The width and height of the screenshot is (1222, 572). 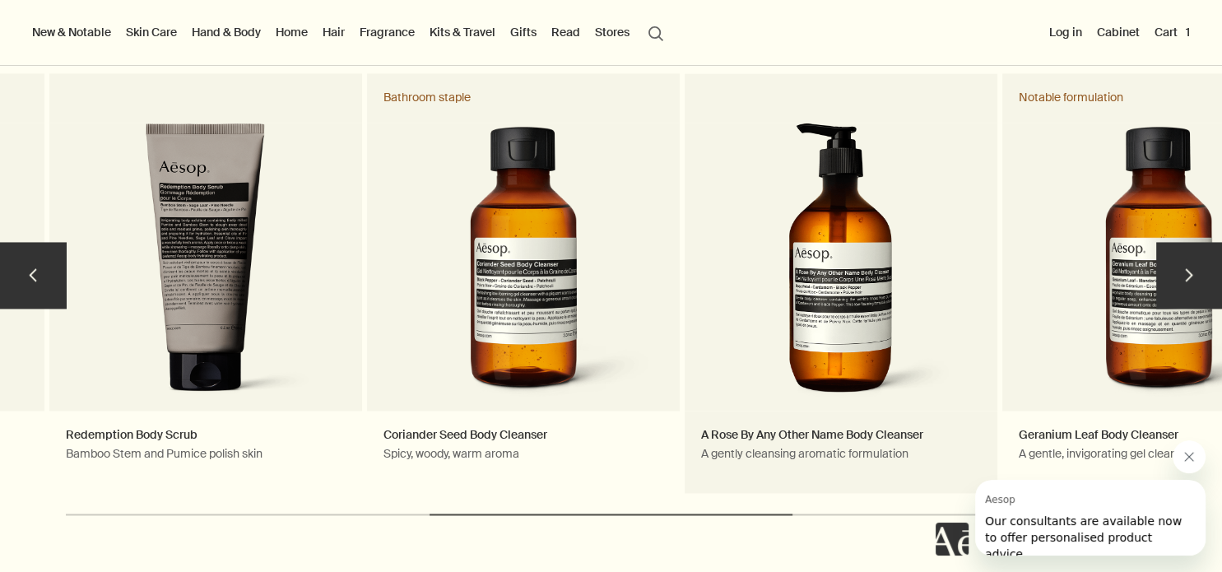 I want to click on button: New & Notable, so click(x=72, y=32).